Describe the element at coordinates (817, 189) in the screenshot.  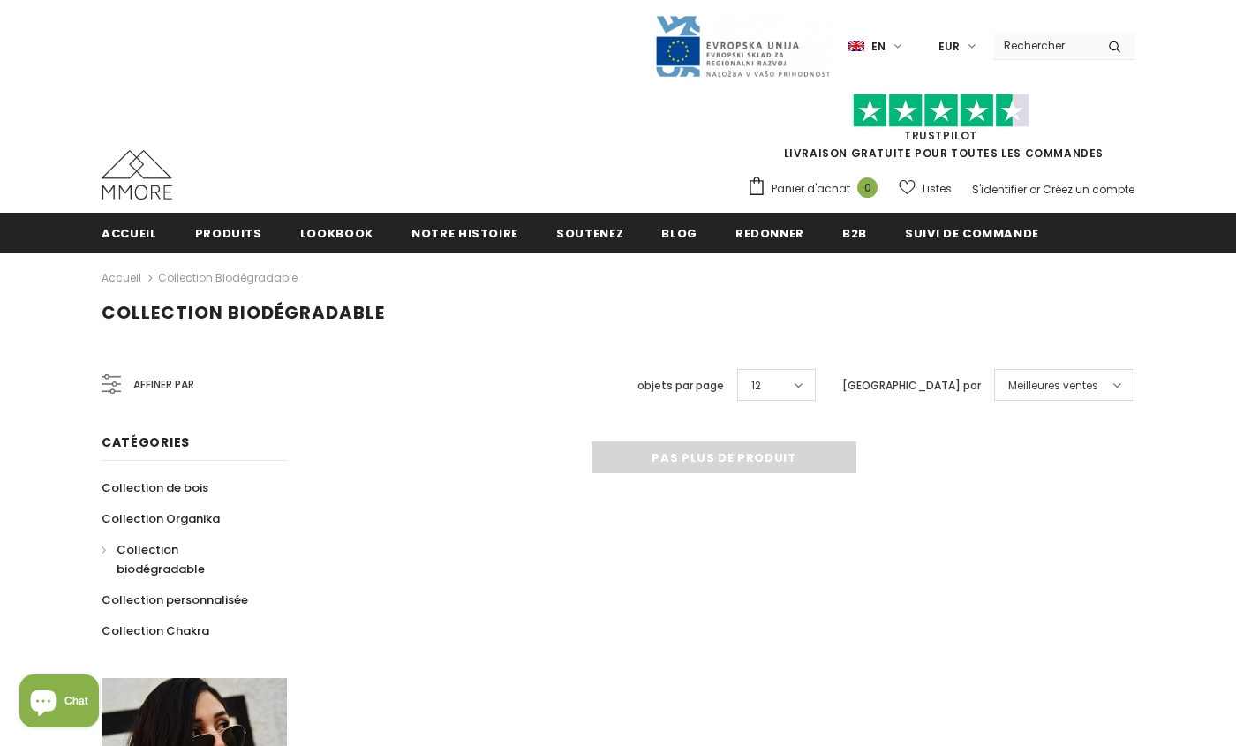
I see `a: Panier d'achat 0` at that location.